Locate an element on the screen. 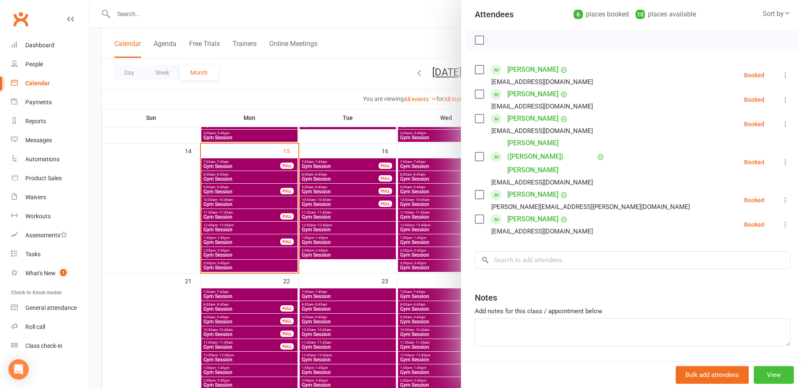 This screenshot has width=804, height=388. div: Tasks is located at coordinates (33, 254).